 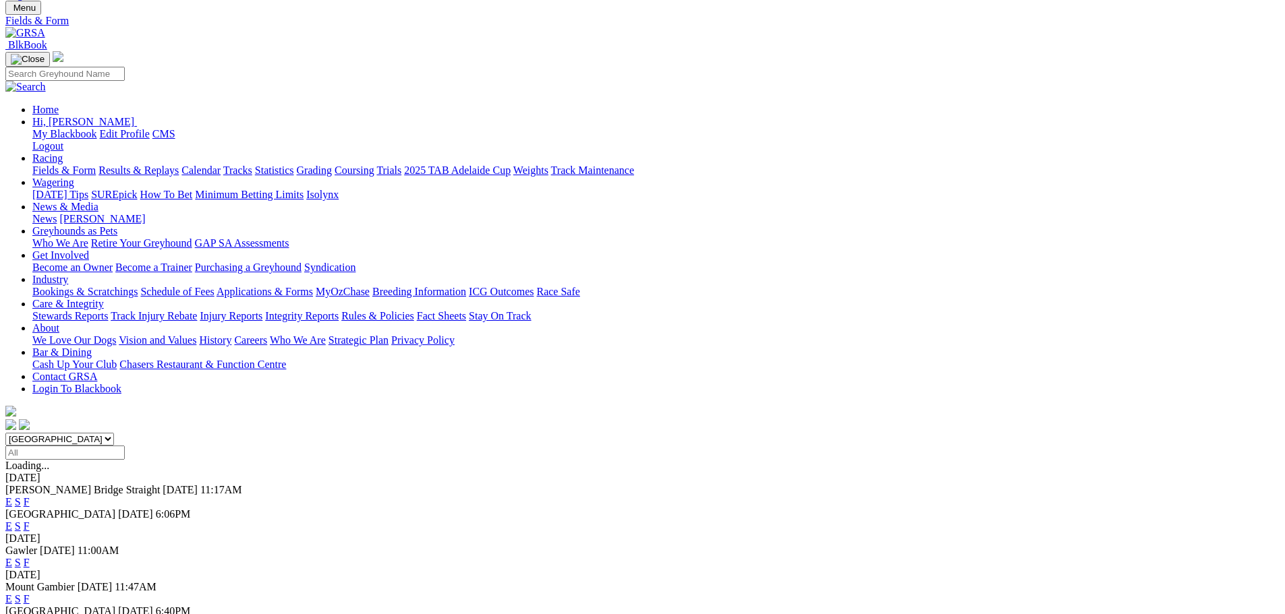 I want to click on a: Chasers Restaurant & Function Centre, so click(x=202, y=364).